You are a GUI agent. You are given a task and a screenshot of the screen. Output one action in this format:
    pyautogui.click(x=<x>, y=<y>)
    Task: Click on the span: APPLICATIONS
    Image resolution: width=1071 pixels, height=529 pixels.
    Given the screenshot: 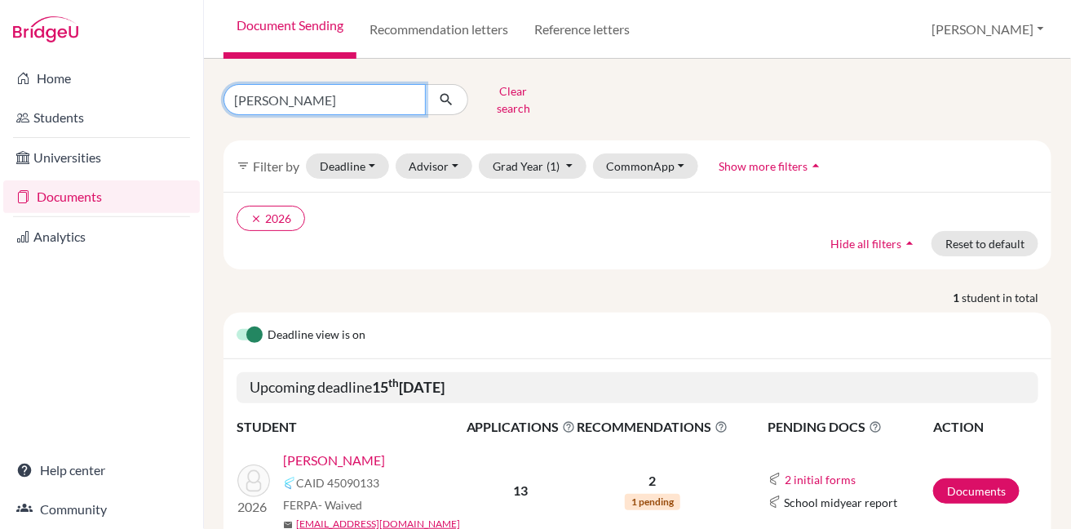 What is the action you would take?
    pyautogui.click(x=521, y=427)
    